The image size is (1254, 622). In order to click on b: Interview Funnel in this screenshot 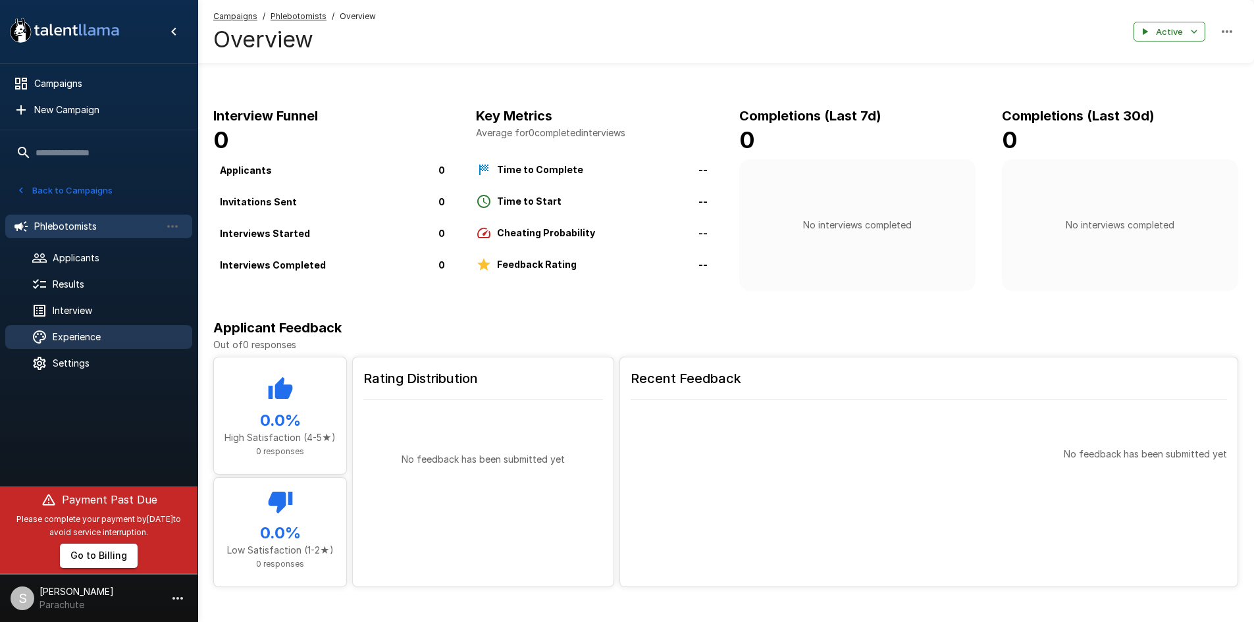, I will do `click(265, 116)`.